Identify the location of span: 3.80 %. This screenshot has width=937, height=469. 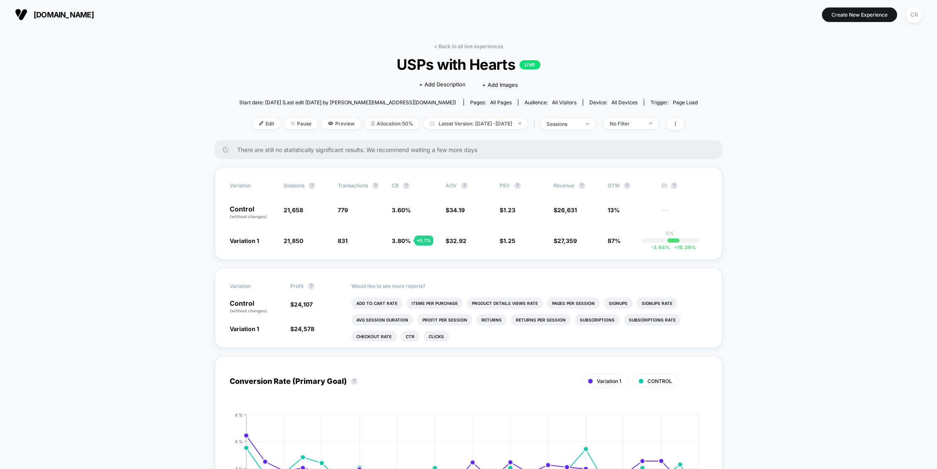
(401, 240).